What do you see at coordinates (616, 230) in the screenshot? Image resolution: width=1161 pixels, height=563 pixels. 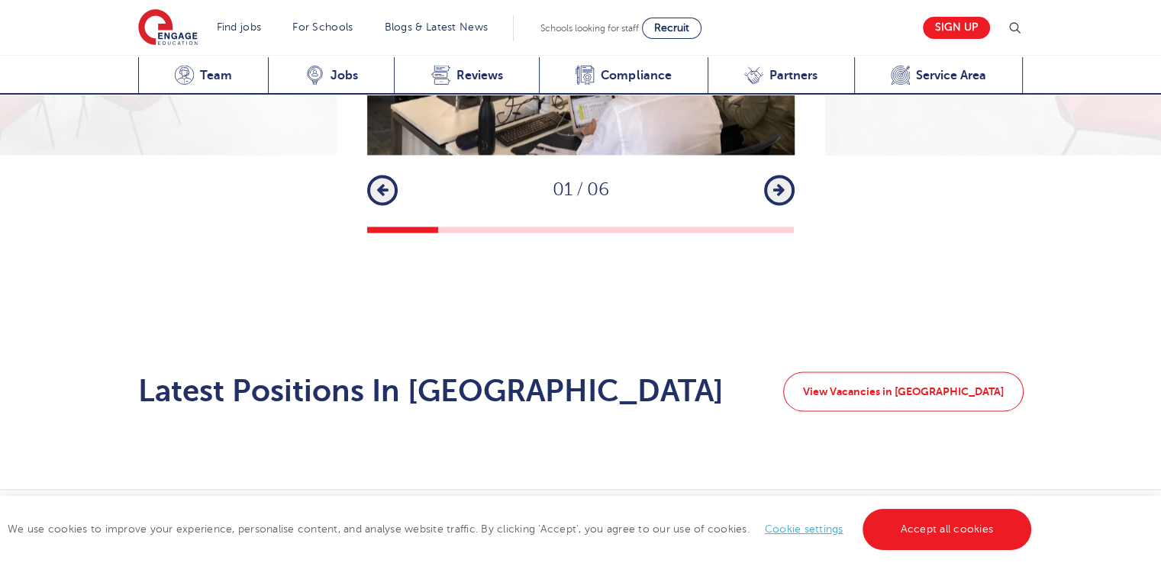 I see `button: 4 of 6` at bounding box center [616, 230].